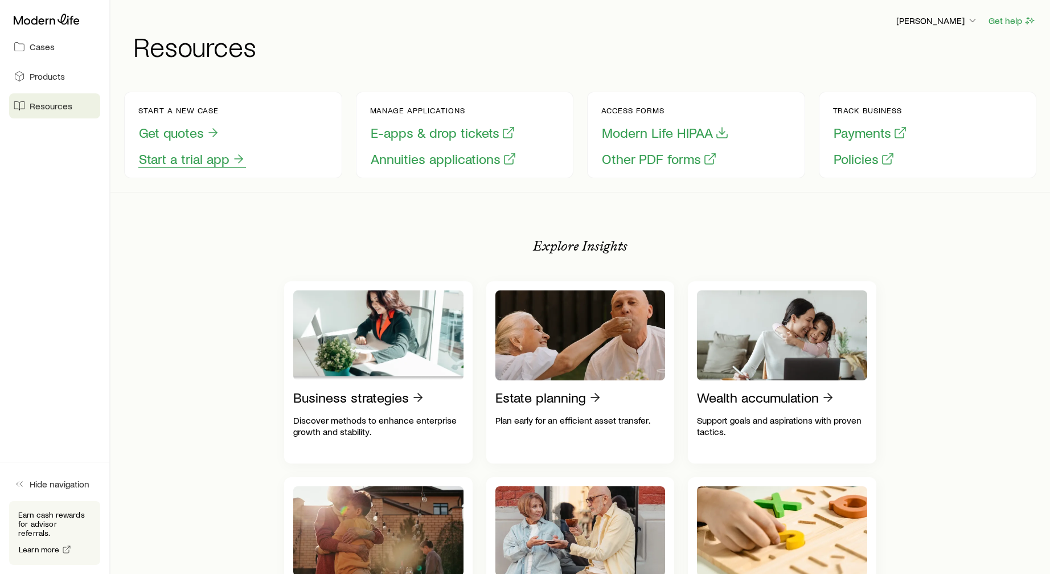  I want to click on button: Get help, so click(1012, 20).